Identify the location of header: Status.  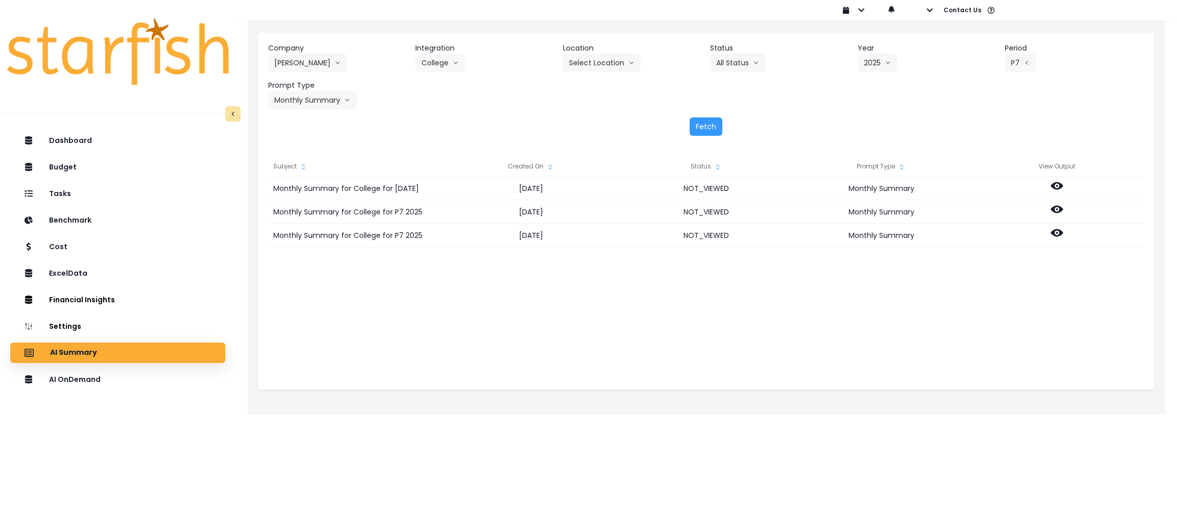
(780, 48).